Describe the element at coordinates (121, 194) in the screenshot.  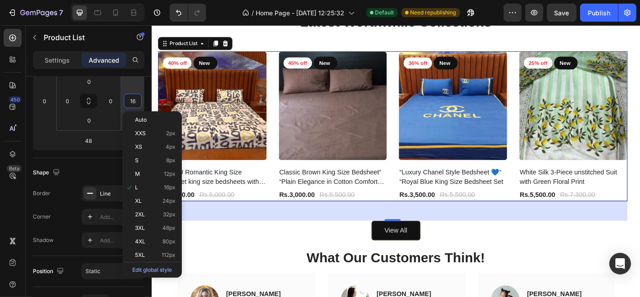
I see `div: Line` at that location.